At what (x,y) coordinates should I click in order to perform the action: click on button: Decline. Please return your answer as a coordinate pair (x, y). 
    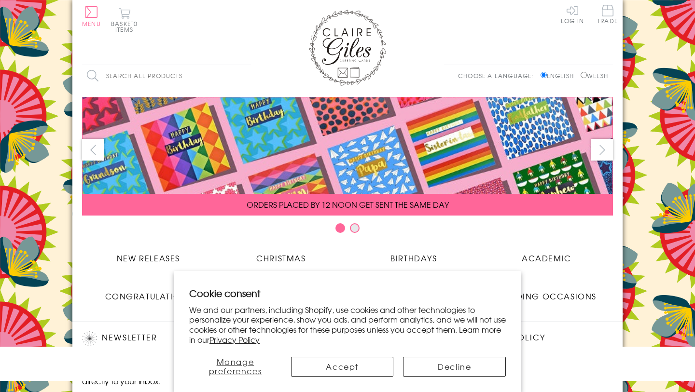
    Looking at the image, I should click on (454, 367).